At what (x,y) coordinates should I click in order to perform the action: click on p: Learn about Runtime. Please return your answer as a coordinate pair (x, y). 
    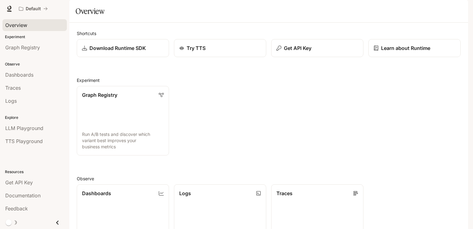
    Looking at the image, I should click on (406, 48).